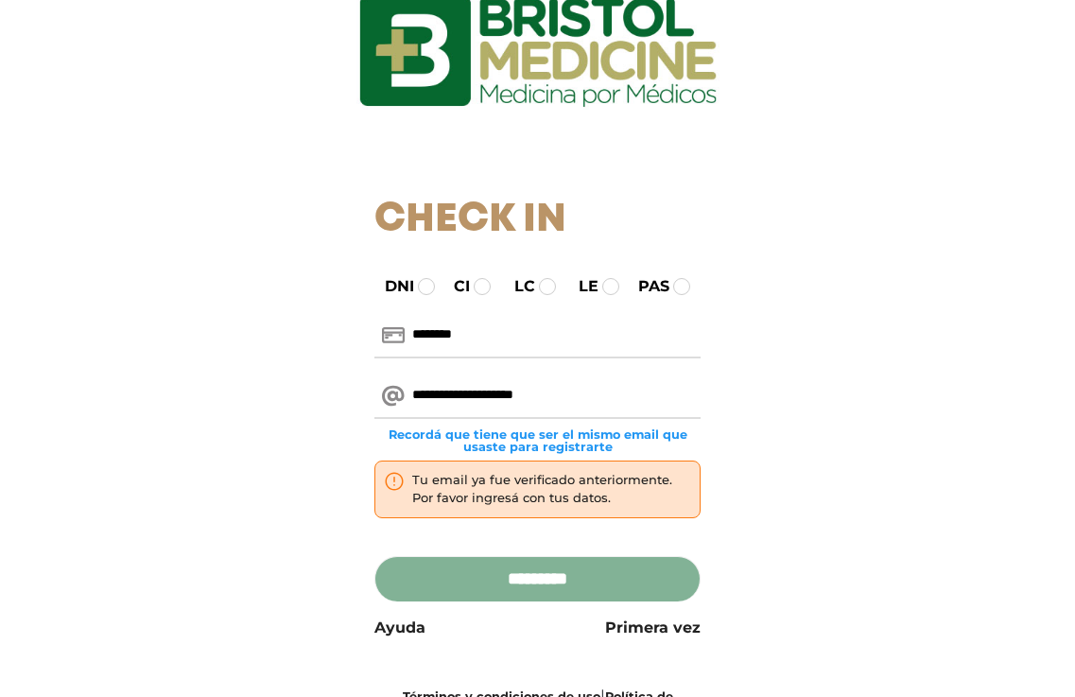 Image resolution: width=1075 pixels, height=697 pixels. What do you see at coordinates (580, 287) in the screenshot?
I see `label: LE` at bounding box center [580, 287].